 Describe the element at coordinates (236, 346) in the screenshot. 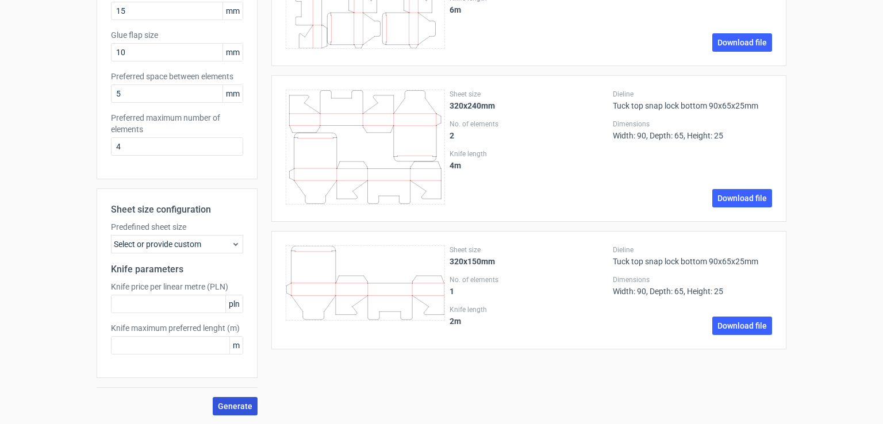

I see `span: m` at that location.